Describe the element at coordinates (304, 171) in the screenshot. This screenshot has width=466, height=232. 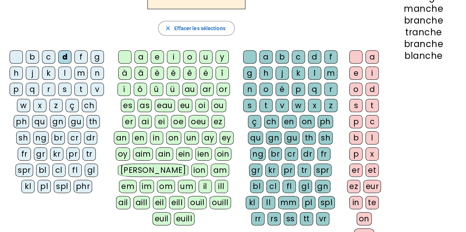
I see `div: tr` at that location.